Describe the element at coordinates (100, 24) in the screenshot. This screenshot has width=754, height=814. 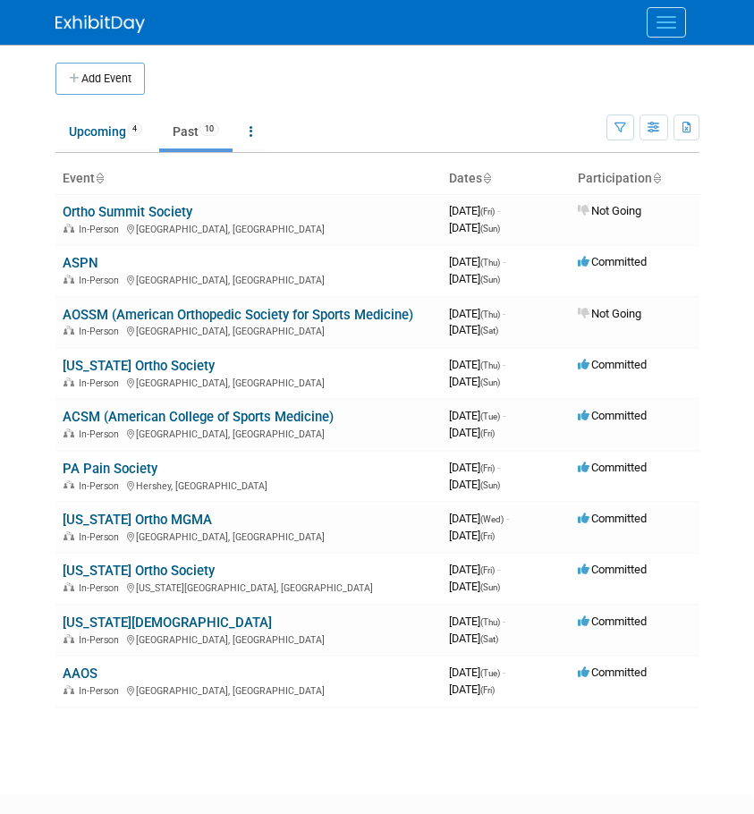
I see `img: ExhibitDay` at that location.